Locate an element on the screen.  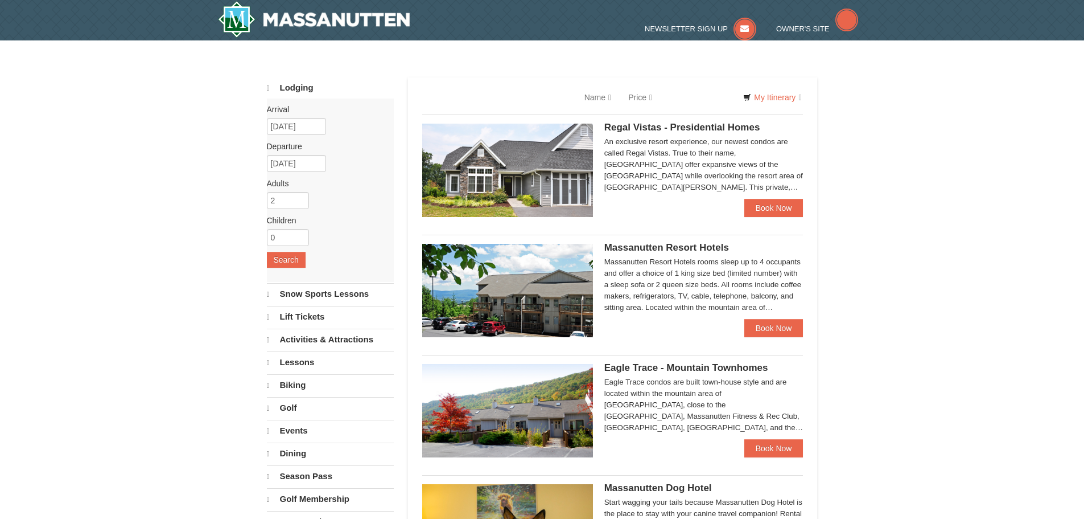
div: An exclusive resort experience, our newest condos are called Regal Vistas. True to their name, [G... is located at coordinates (704, 165).